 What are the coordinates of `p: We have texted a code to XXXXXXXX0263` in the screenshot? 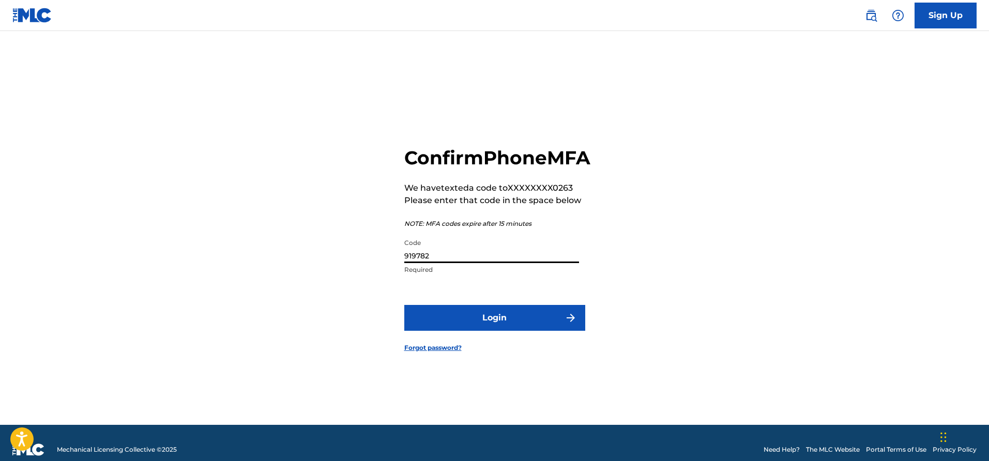 It's located at (497, 188).